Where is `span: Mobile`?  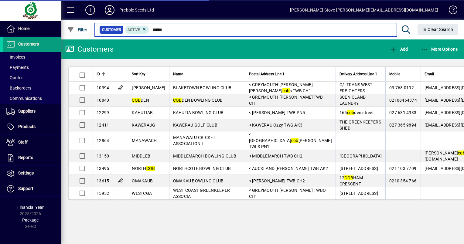 span: Mobile is located at coordinates (395, 74).